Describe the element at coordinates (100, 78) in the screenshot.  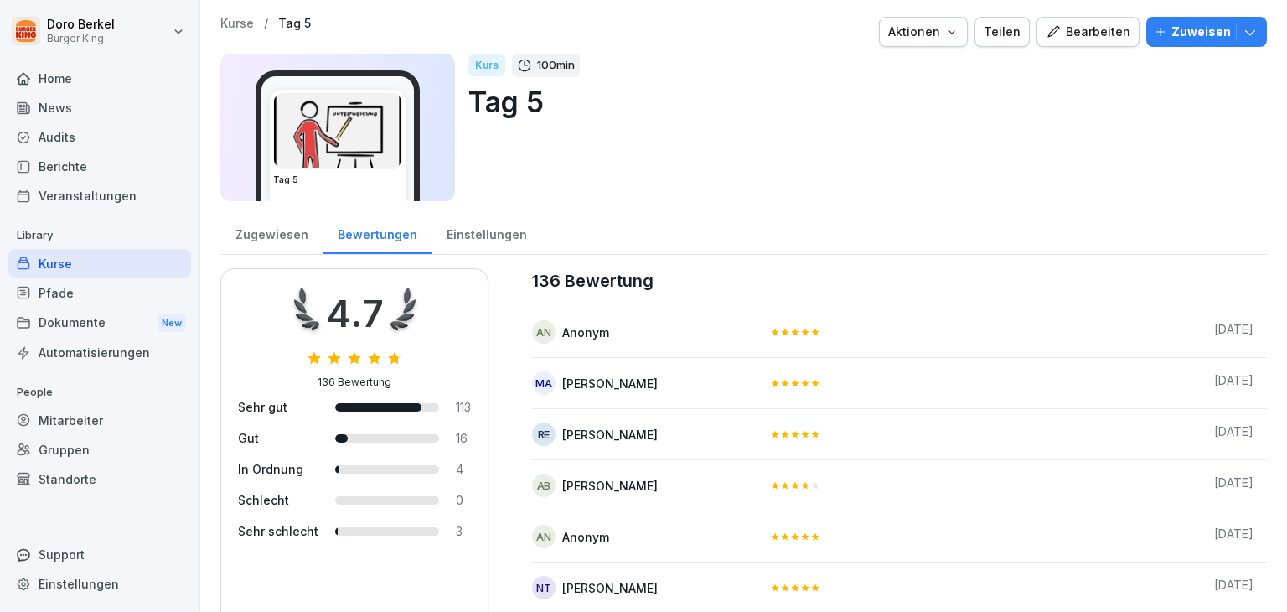
I see `div: Home` at that location.